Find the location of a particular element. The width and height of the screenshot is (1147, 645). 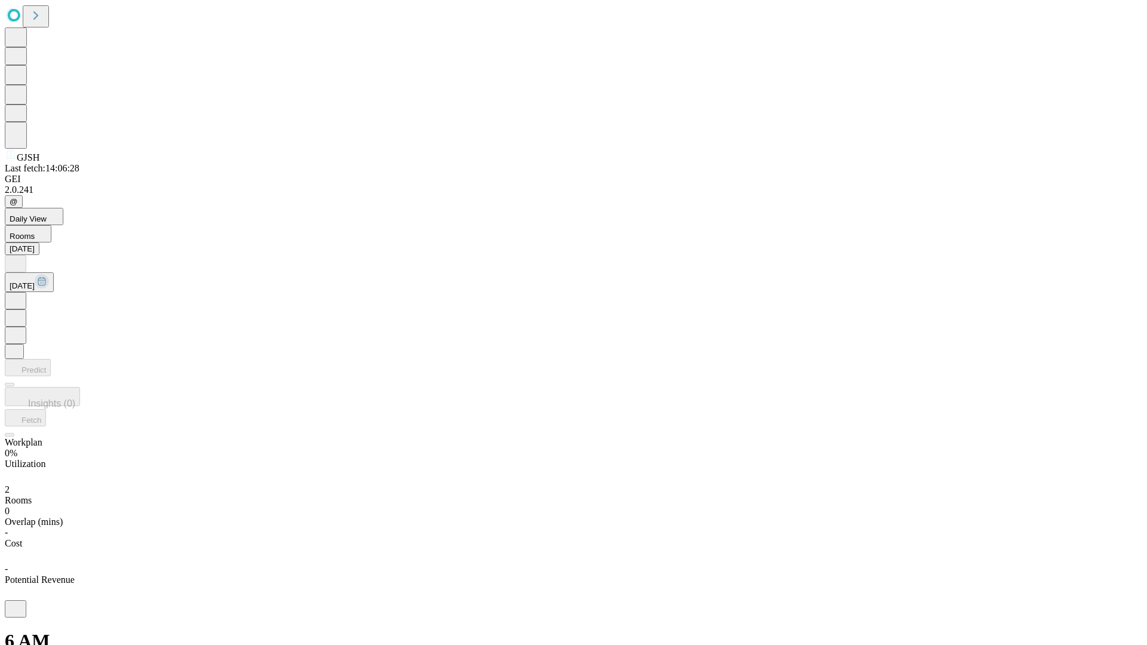

span: Potential Revenue is located at coordinates (39, 580).